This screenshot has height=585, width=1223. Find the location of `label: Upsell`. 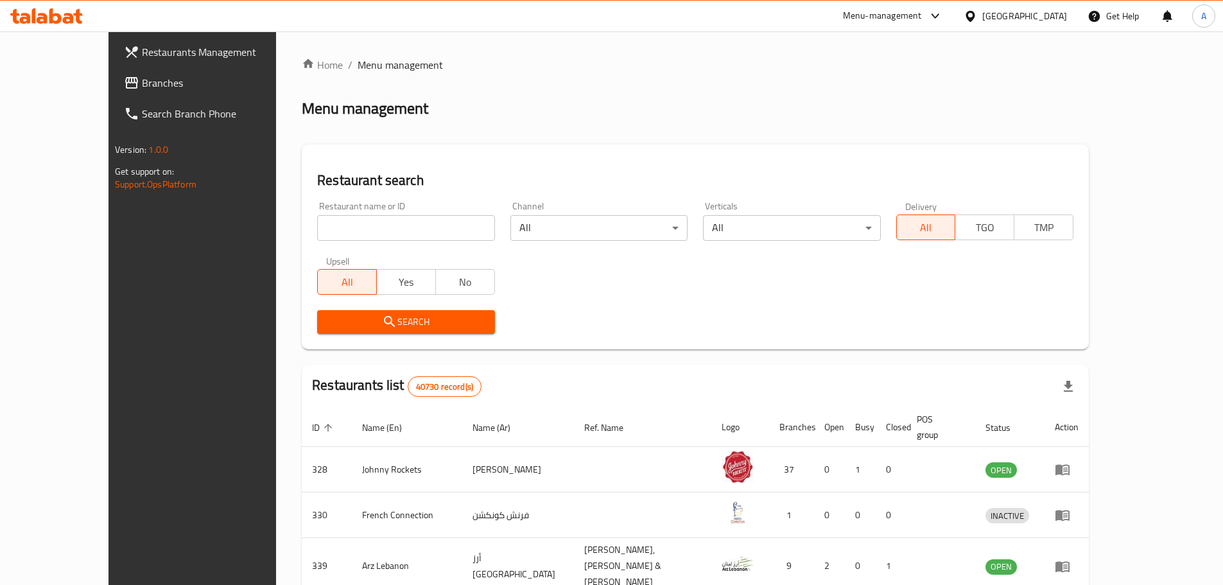

label: Upsell is located at coordinates (338, 261).